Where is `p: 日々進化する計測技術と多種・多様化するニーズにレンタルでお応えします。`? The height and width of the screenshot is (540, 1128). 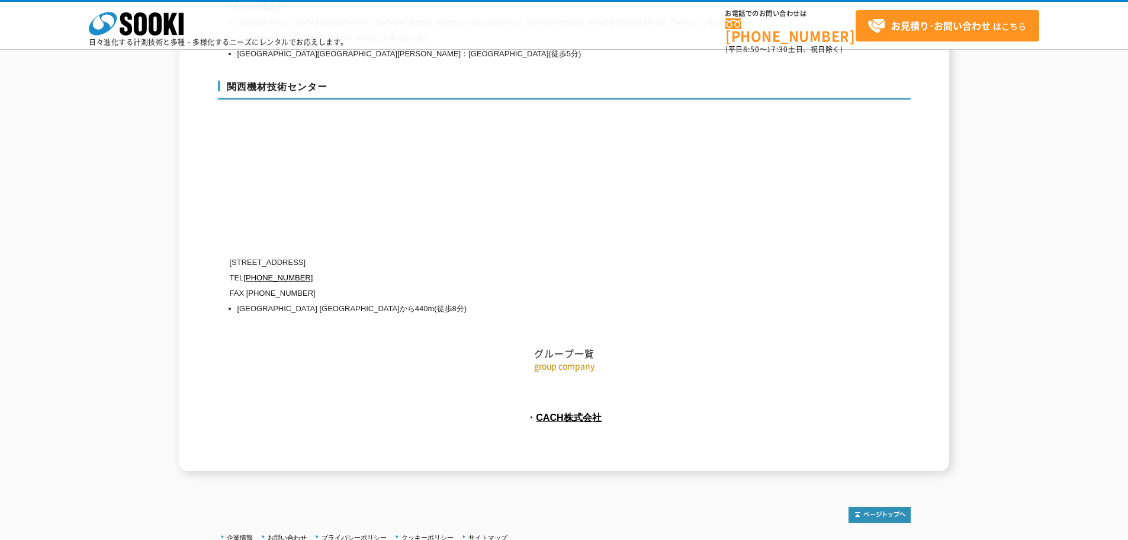 p: 日々進化する計測技術と多種・多様化するニーズにレンタルでお応えします。 is located at coordinates (219, 42).